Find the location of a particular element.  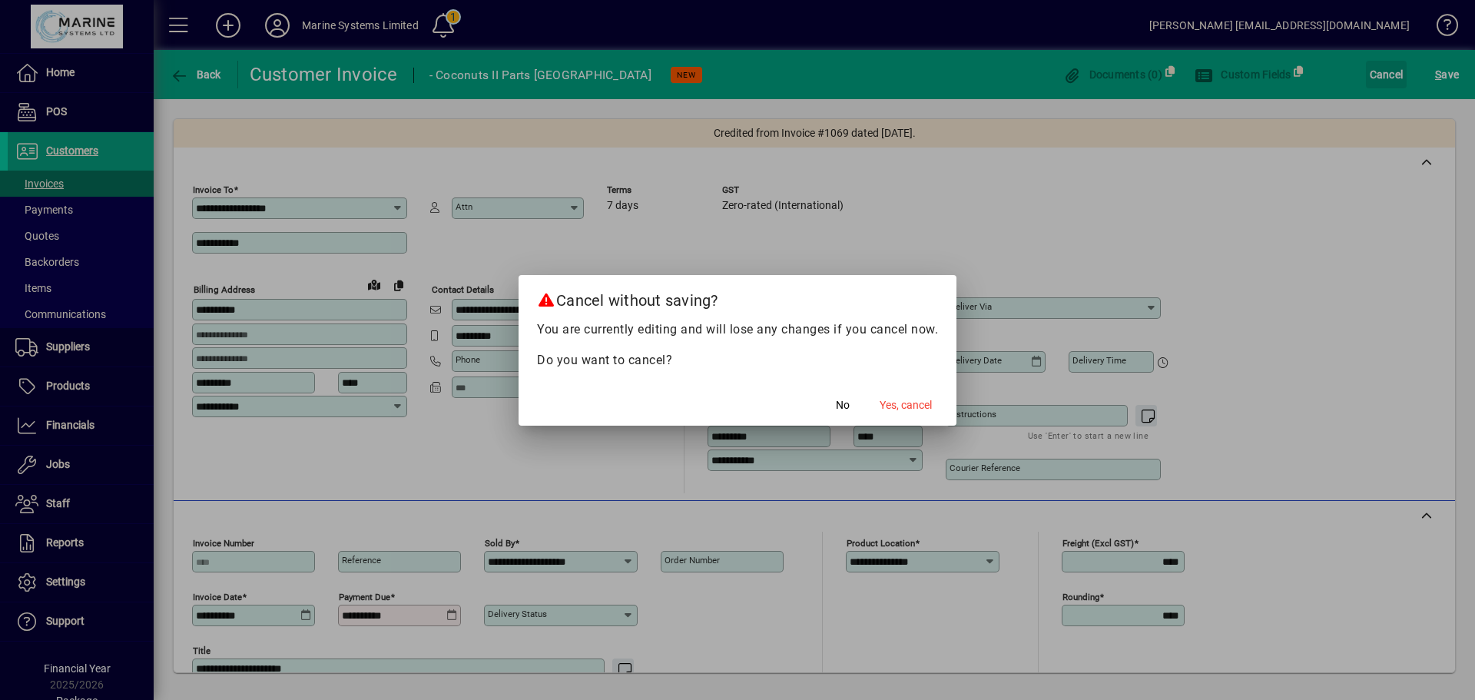

p: Do you want to cancel? is located at coordinates (737, 360).